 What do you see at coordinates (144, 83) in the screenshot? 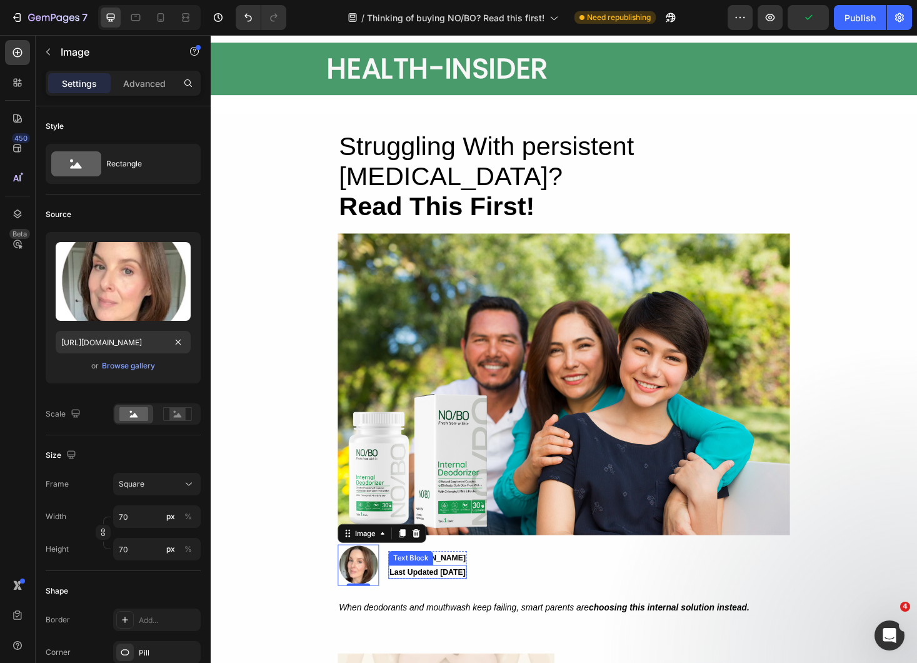
I see `p: Advanced` at bounding box center [144, 83].